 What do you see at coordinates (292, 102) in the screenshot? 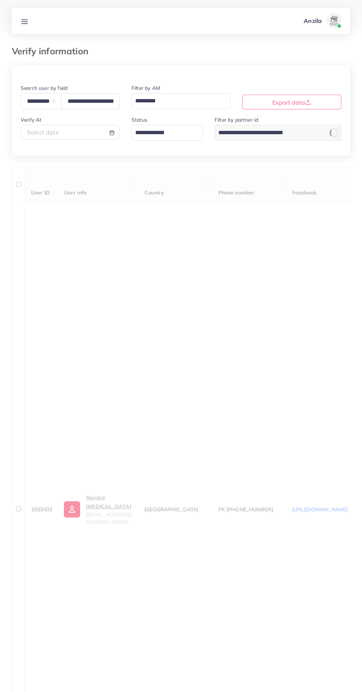
I see `button: Export data` at bounding box center [292, 102].